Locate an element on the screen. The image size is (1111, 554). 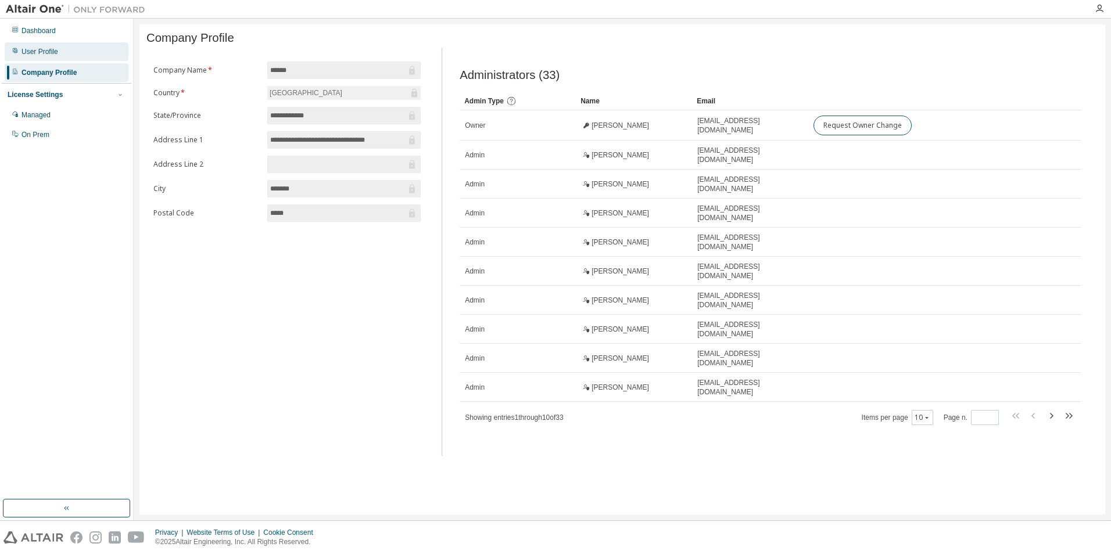
label: Country is located at coordinates (207, 93).